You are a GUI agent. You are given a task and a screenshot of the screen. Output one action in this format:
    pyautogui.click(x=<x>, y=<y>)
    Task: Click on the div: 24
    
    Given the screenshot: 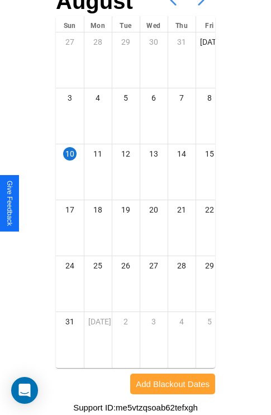 What is the action you would take?
    pyautogui.click(x=70, y=266)
    